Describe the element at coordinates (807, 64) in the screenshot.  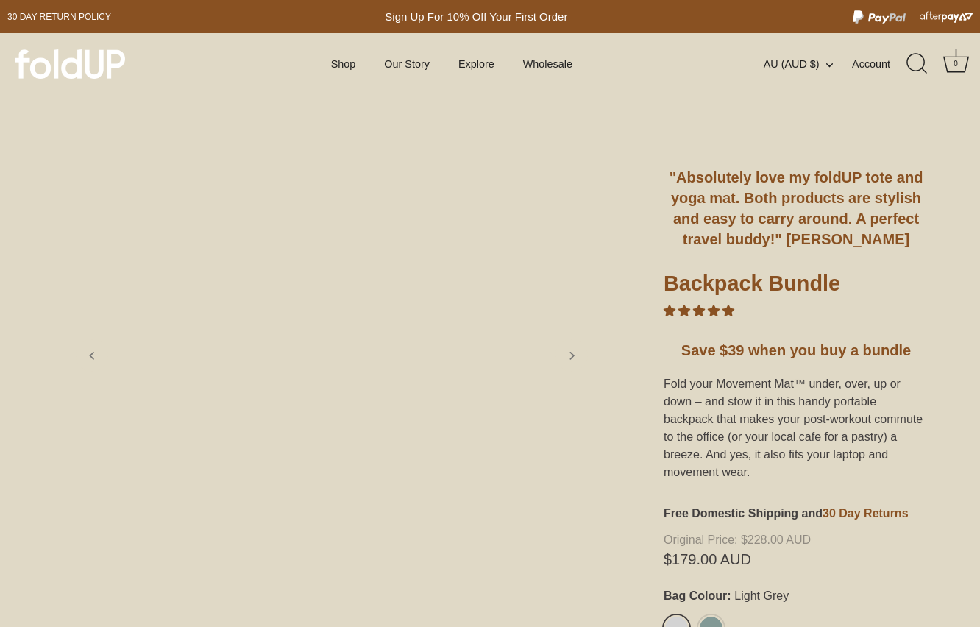
I see `button: AU (AUD $)` at that location.